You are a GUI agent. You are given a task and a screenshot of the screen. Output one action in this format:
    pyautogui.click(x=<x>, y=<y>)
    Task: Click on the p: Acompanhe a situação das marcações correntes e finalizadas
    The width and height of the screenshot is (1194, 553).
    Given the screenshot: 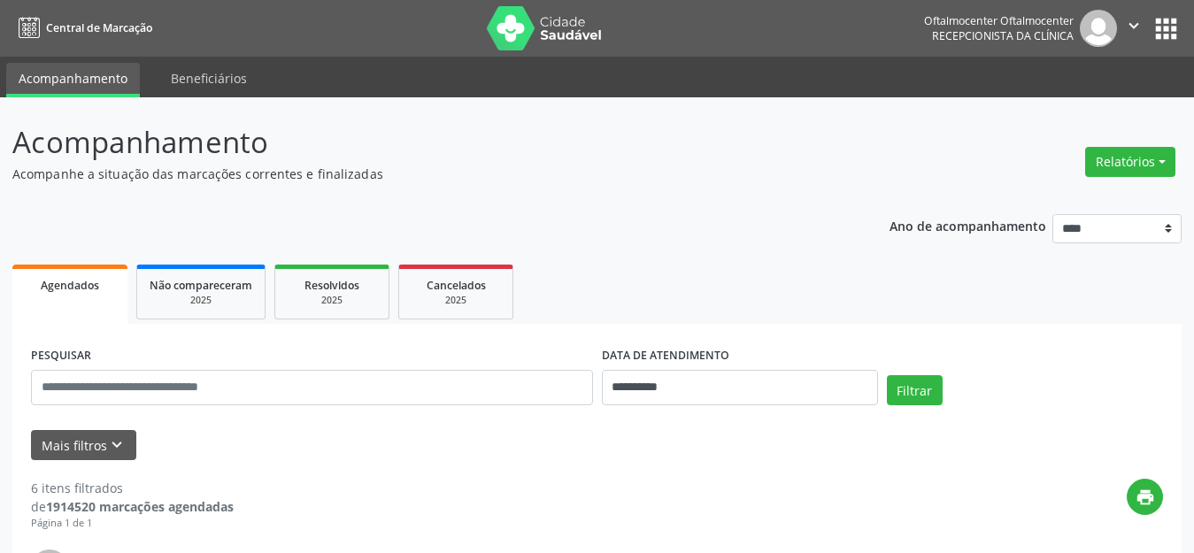 What is the action you would take?
    pyautogui.click(x=421, y=173)
    